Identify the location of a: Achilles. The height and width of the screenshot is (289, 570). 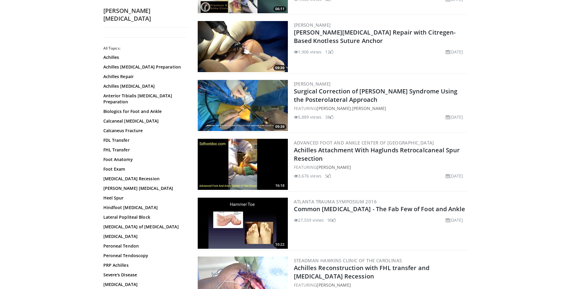
(144, 57).